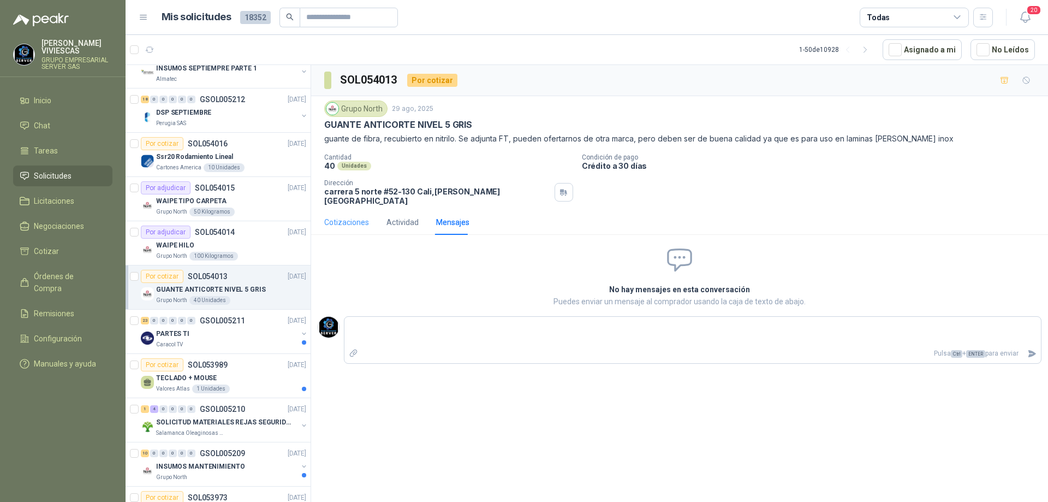 This screenshot has height=502, width=1048. What do you see at coordinates (356, 109) in the screenshot?
I see `div: Grupo North` at bounding box center [356, 109].